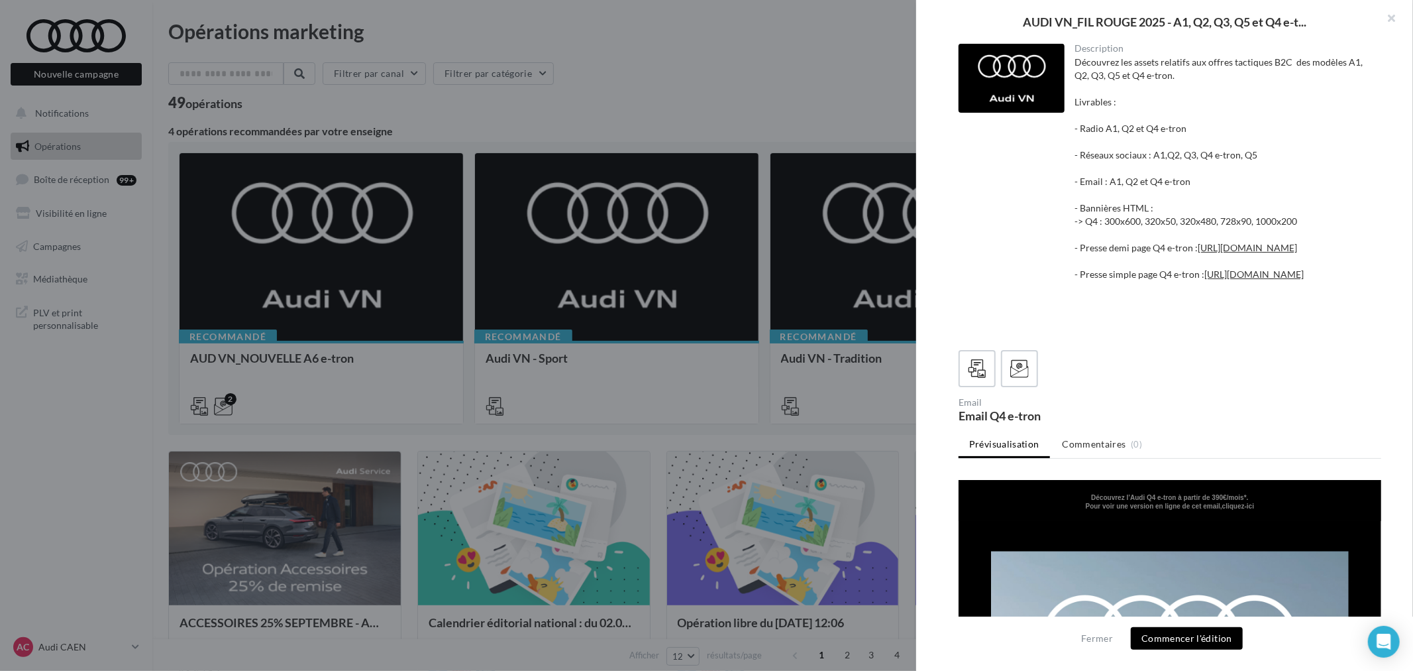 The width and height of the screenshot is (1413, 671). I want to click on div: Open Intercom Messenger, so click(1384, 641).